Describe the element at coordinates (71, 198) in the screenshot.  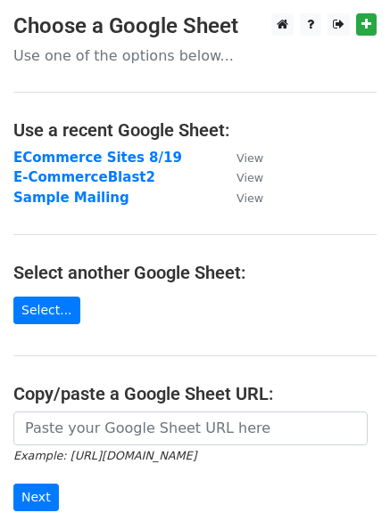
I see `a: Sample Mailing` at that location.